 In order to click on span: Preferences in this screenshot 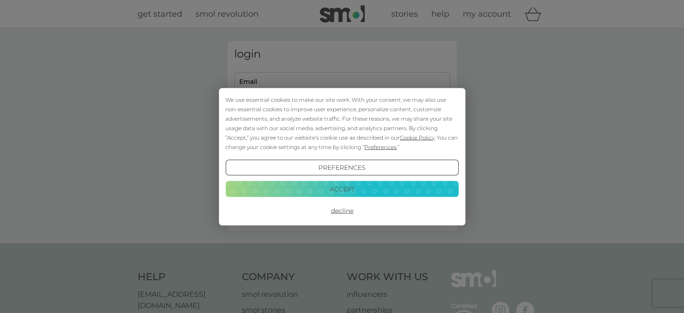, I will do `click(380, 146)`.